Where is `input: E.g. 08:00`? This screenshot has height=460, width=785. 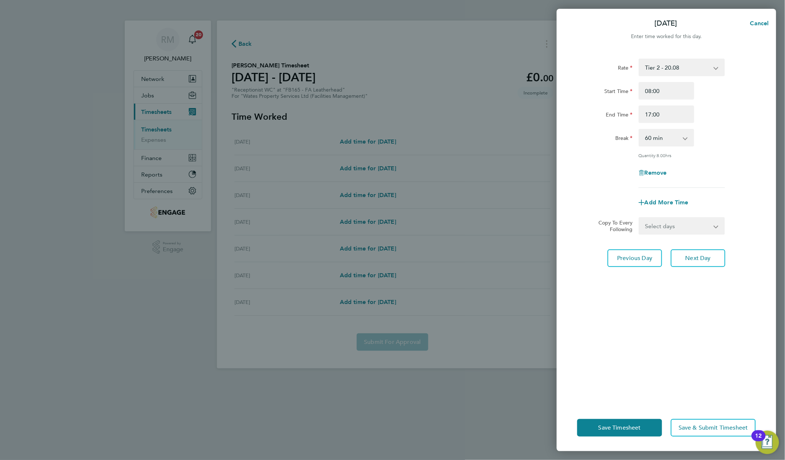 input: E.g. 08:00 is located at coordinates (667, 91).